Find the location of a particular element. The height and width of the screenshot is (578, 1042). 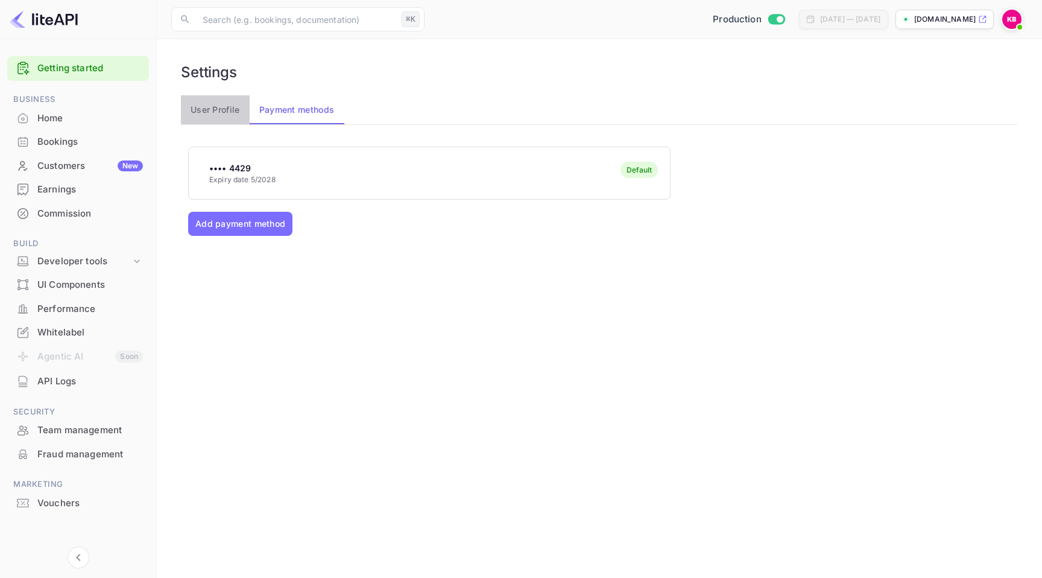

span: Marketing is located at coordinates (78, 484).